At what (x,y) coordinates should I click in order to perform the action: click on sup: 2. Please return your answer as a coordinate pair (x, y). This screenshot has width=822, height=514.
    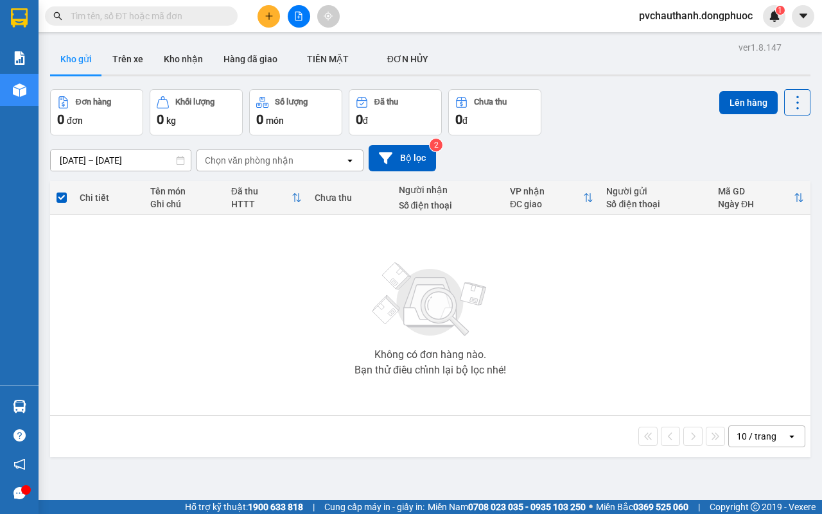
    Looking at the image, I should click on (436, 145).